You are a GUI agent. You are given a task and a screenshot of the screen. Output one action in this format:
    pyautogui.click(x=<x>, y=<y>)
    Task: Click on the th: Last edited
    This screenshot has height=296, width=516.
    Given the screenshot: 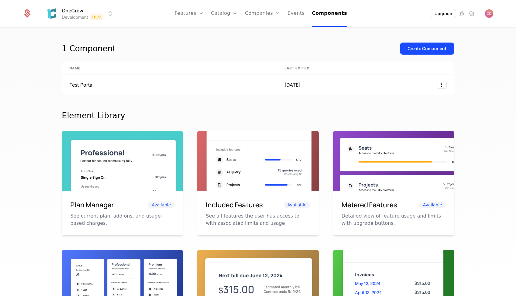 What is the action you would take?
    pyautogui.click(x=299, y=69)
    